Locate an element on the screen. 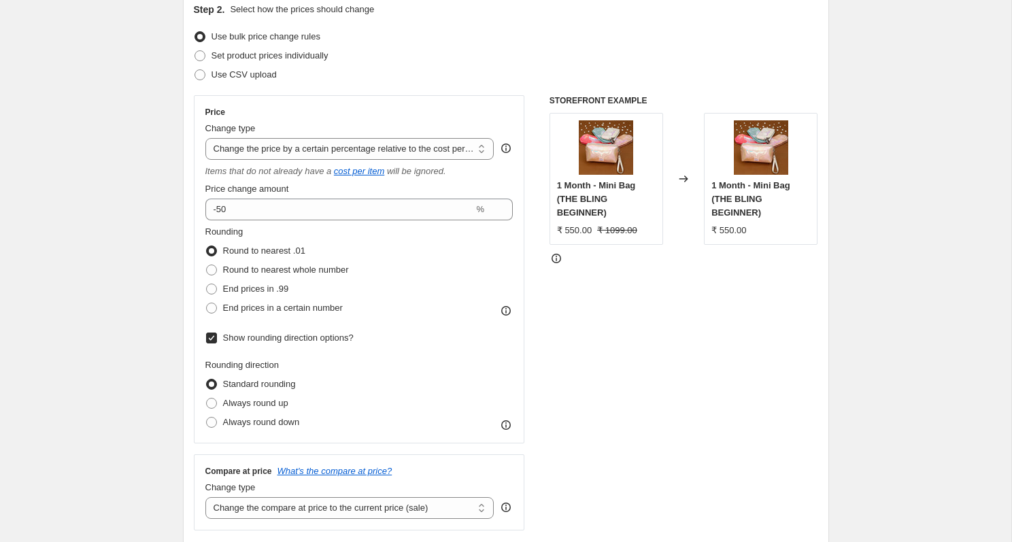 This screenshot has width=1012, height=542. span: Use CSV upload is located at coordinates (244, 74).